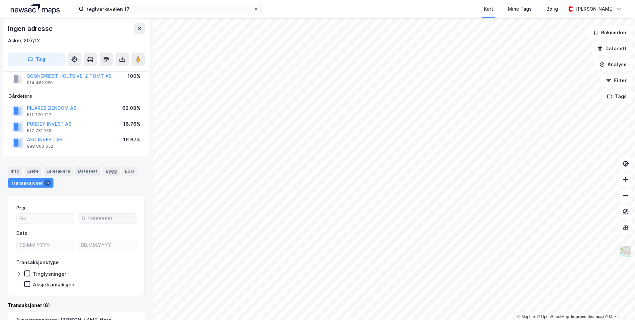 This screenshot has height=320, width=635. Describe the element at coordinates (617, 80) in the screenshot. I see `button: Filter` at that location.